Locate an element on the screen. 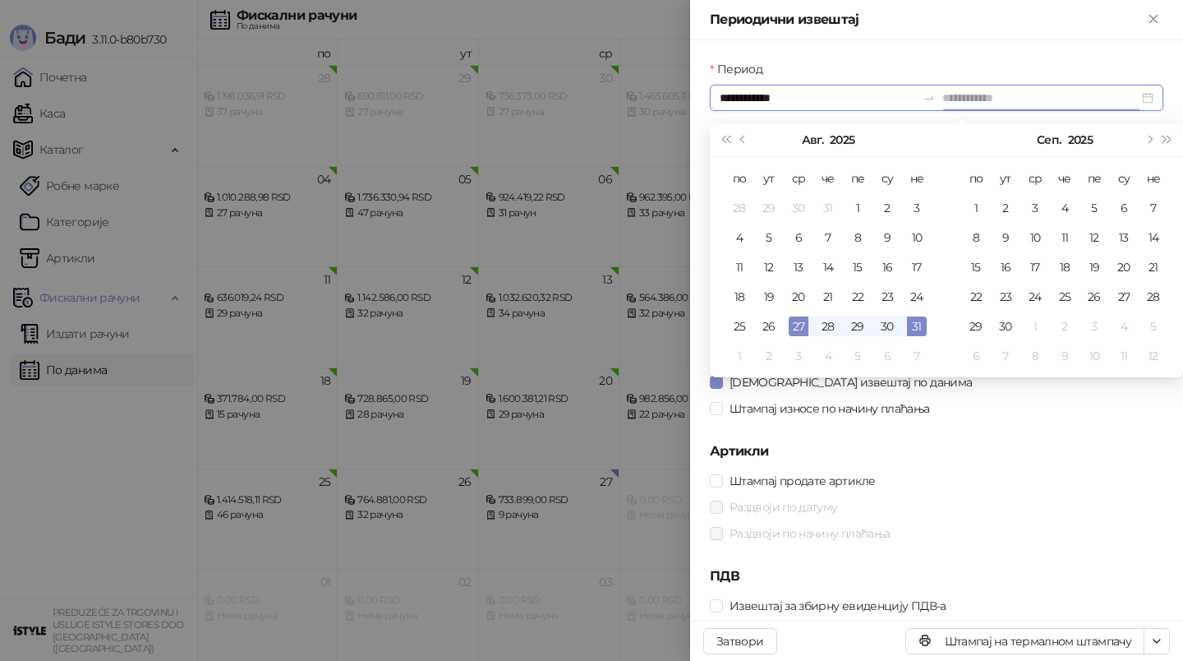 This screenshot has width=1183, height=661. td: 2025-09-22 is located at coordinates (976, 297).